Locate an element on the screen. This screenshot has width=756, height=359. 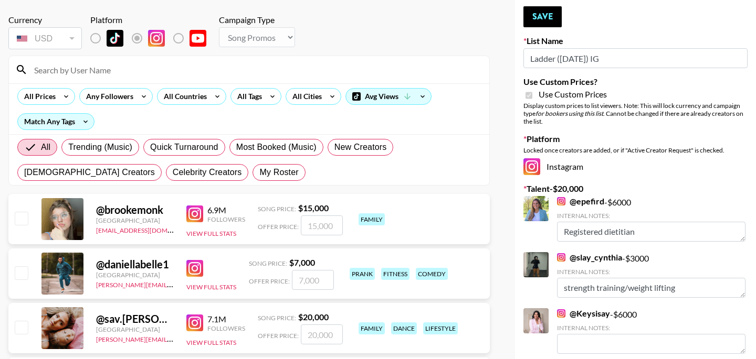
div: Currency is located at coordinates (45, 20).